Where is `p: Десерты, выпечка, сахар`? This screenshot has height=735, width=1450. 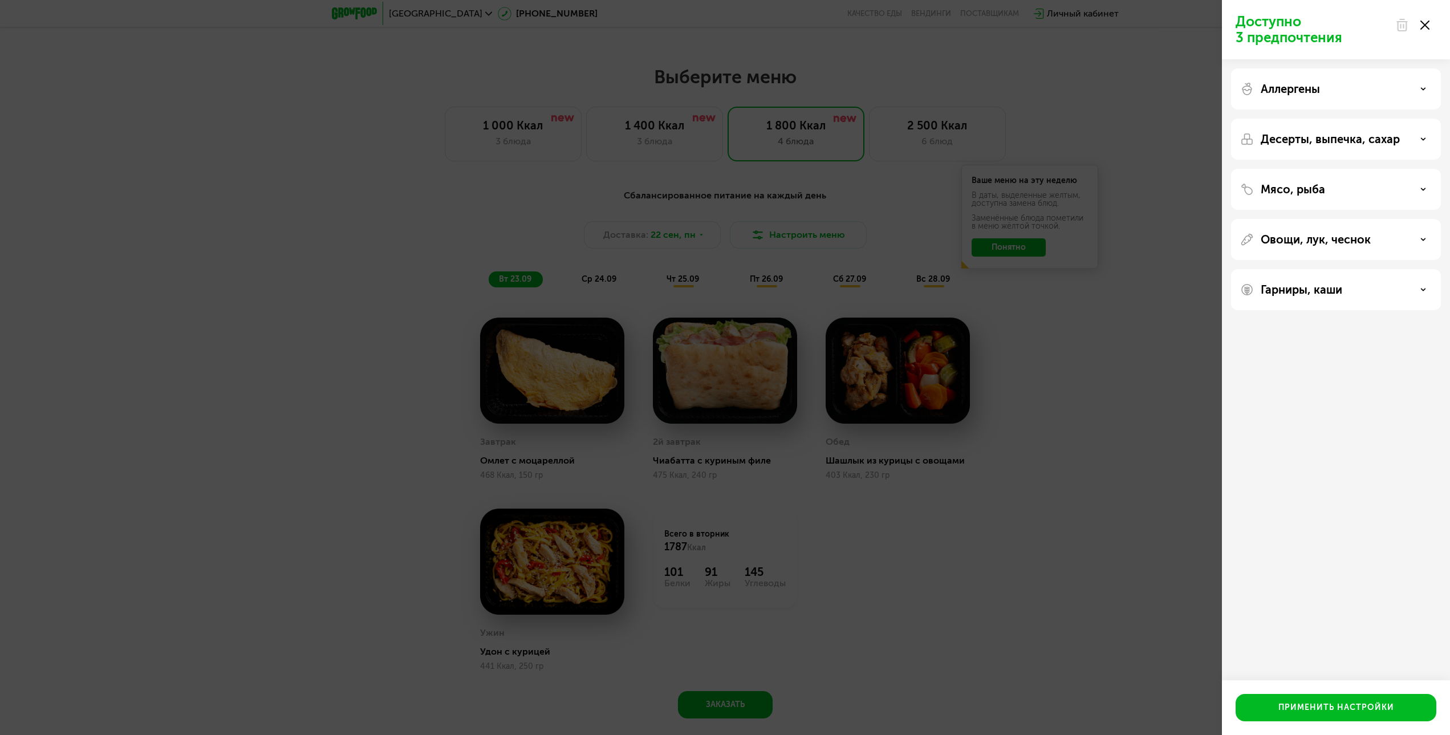
p: Десерты, выпечка, сахар is located at coordinates (1330, 139).